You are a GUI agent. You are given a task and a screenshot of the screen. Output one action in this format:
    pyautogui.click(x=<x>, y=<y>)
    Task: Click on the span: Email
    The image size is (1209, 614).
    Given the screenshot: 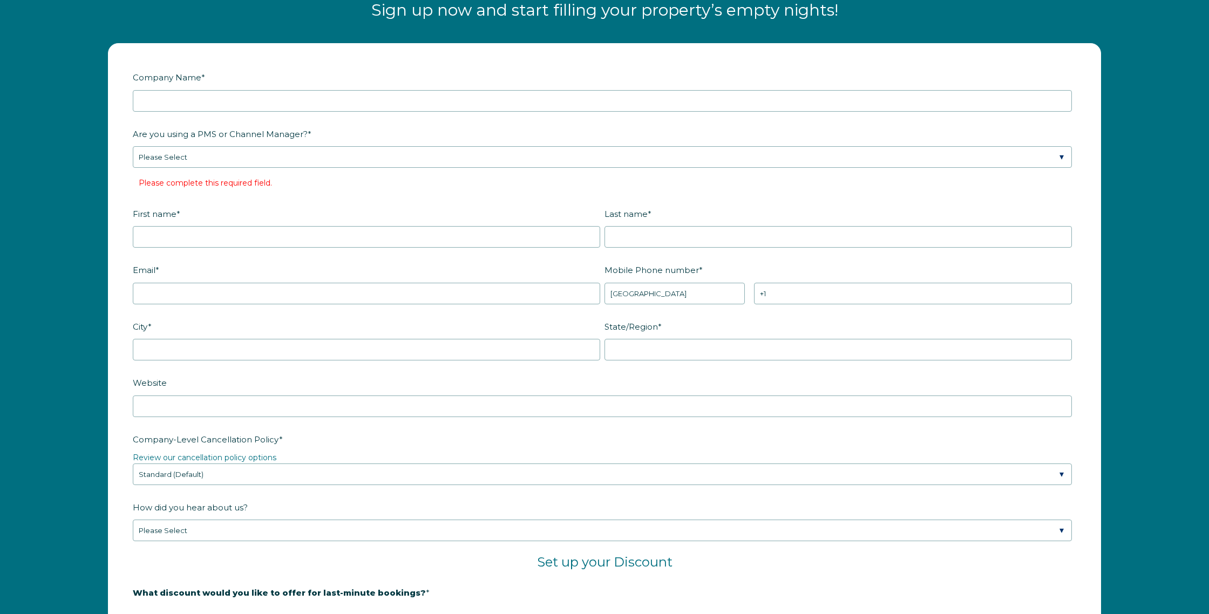 What is the action you would take?
    pyautogui.click(x=144, y=270)
    